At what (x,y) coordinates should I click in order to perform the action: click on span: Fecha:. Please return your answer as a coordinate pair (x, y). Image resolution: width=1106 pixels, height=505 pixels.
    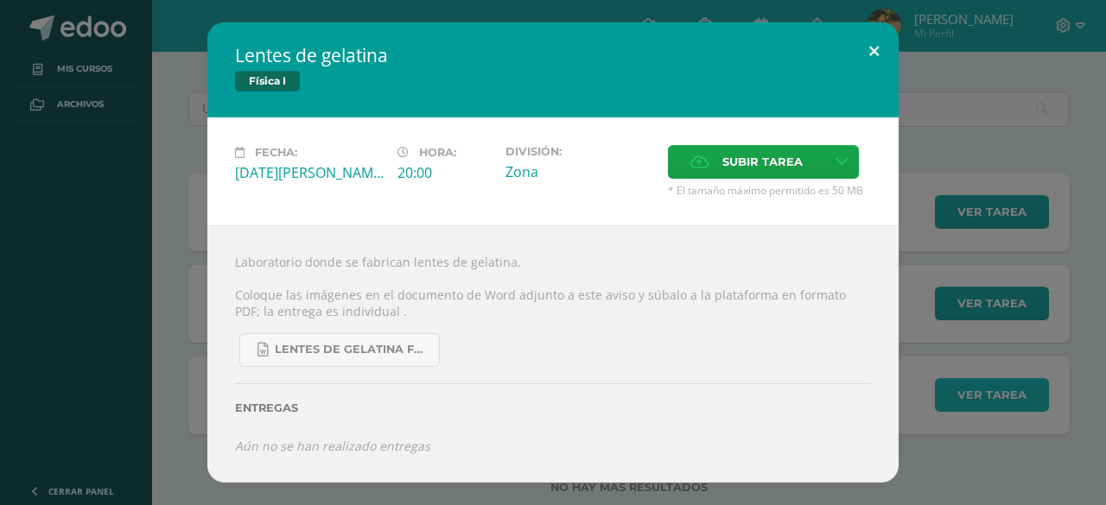
    Looking at the image, I should click on (276, 152).